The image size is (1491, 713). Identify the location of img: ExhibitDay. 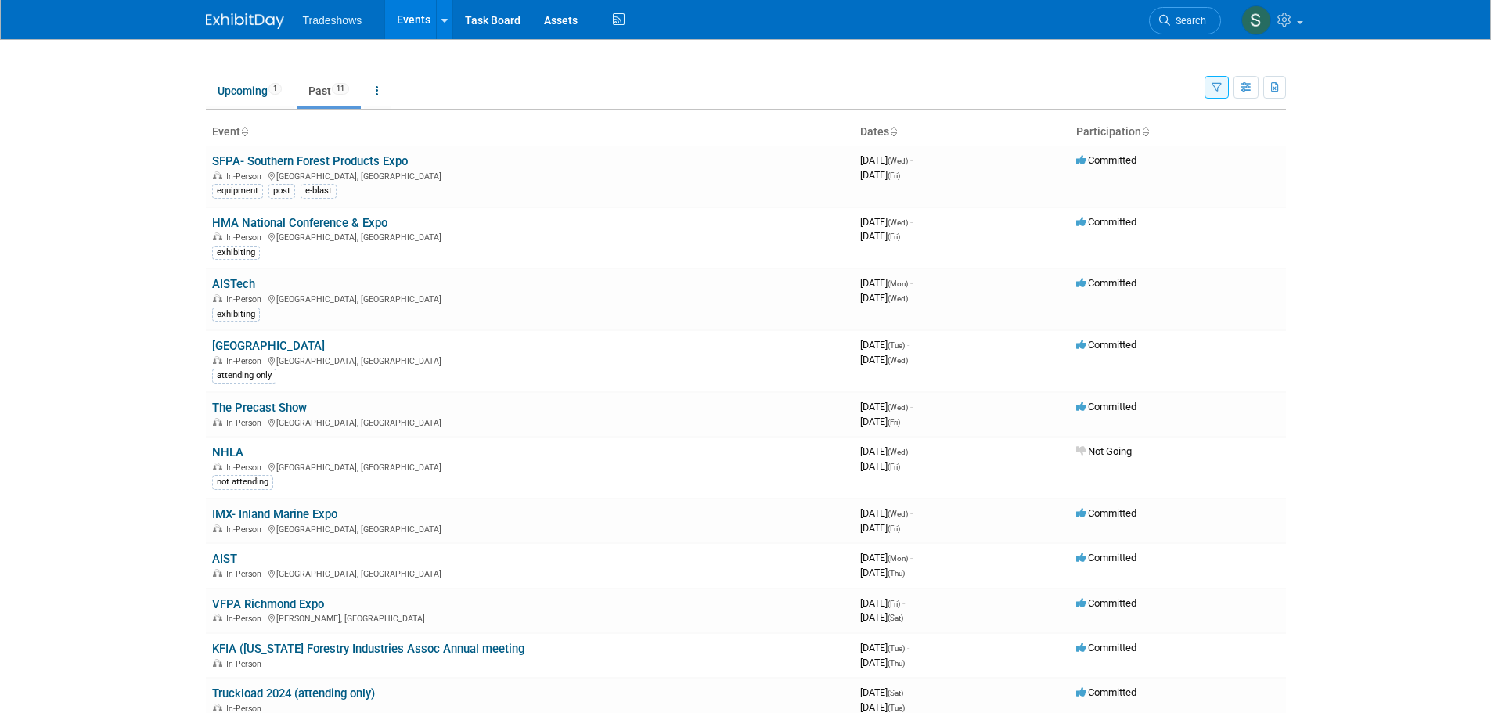
(245, 21).